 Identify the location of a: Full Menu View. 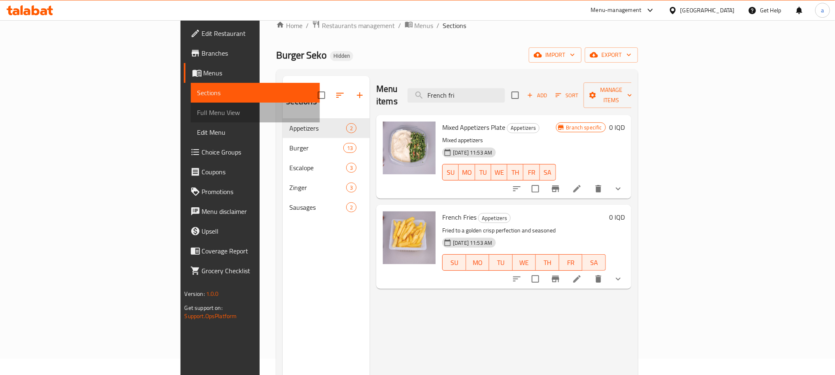
(255, 113).